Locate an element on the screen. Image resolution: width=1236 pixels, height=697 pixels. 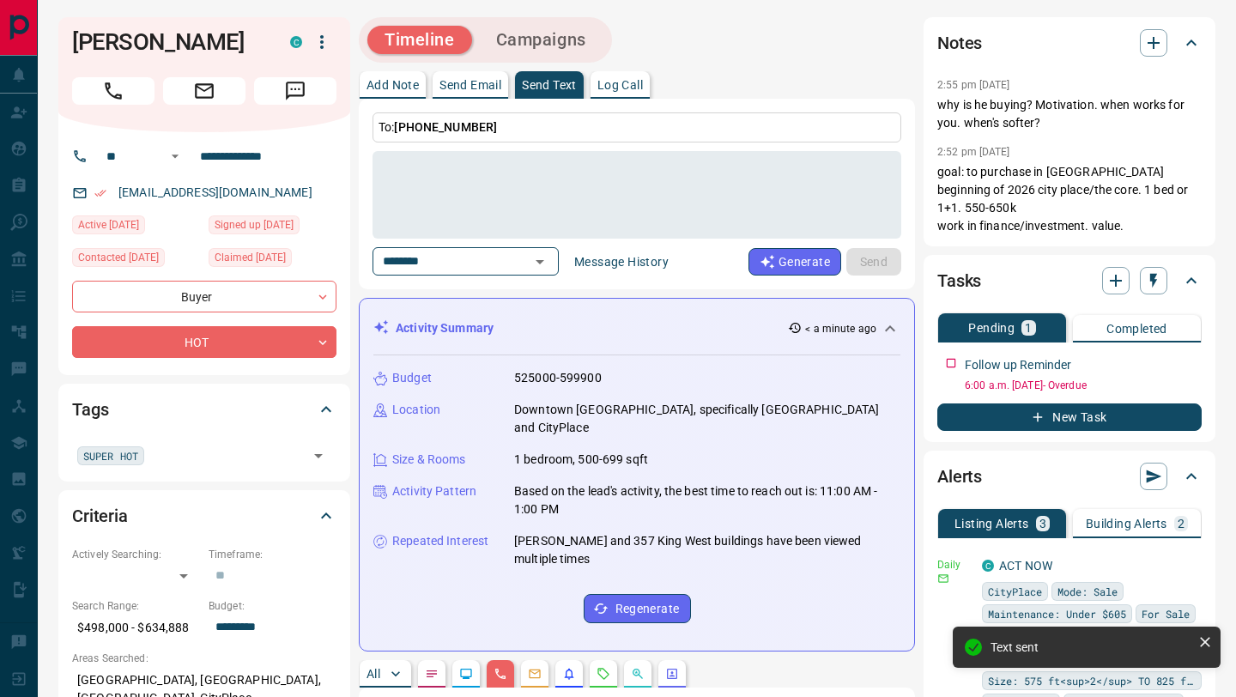
button: Regenerate is located at coordinates (637, 609).